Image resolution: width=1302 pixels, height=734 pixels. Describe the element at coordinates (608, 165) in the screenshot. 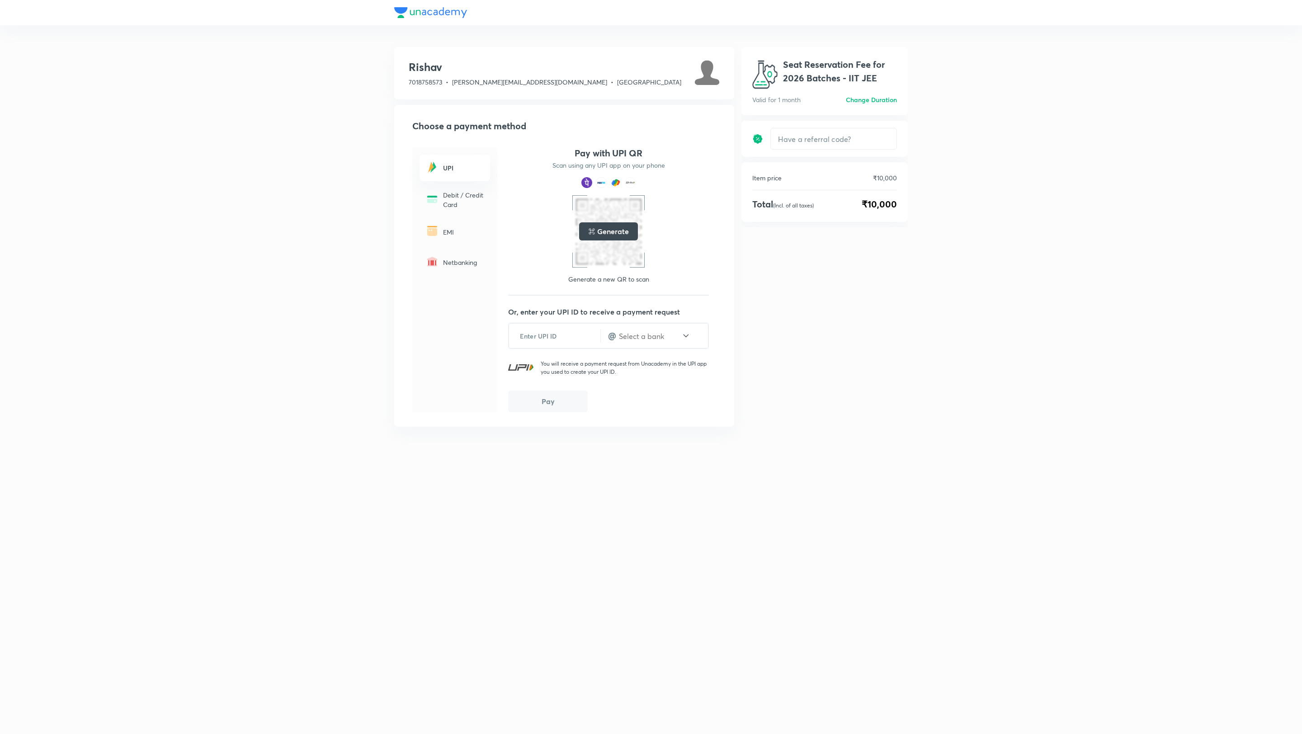

I see `p: Scan using any UPI app on your phone` at that location.